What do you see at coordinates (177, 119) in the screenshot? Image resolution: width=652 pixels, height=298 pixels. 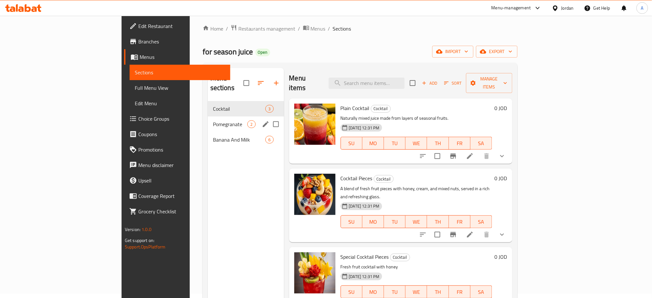 I see `a: Choice Groups` at bounding box center [177, 119].